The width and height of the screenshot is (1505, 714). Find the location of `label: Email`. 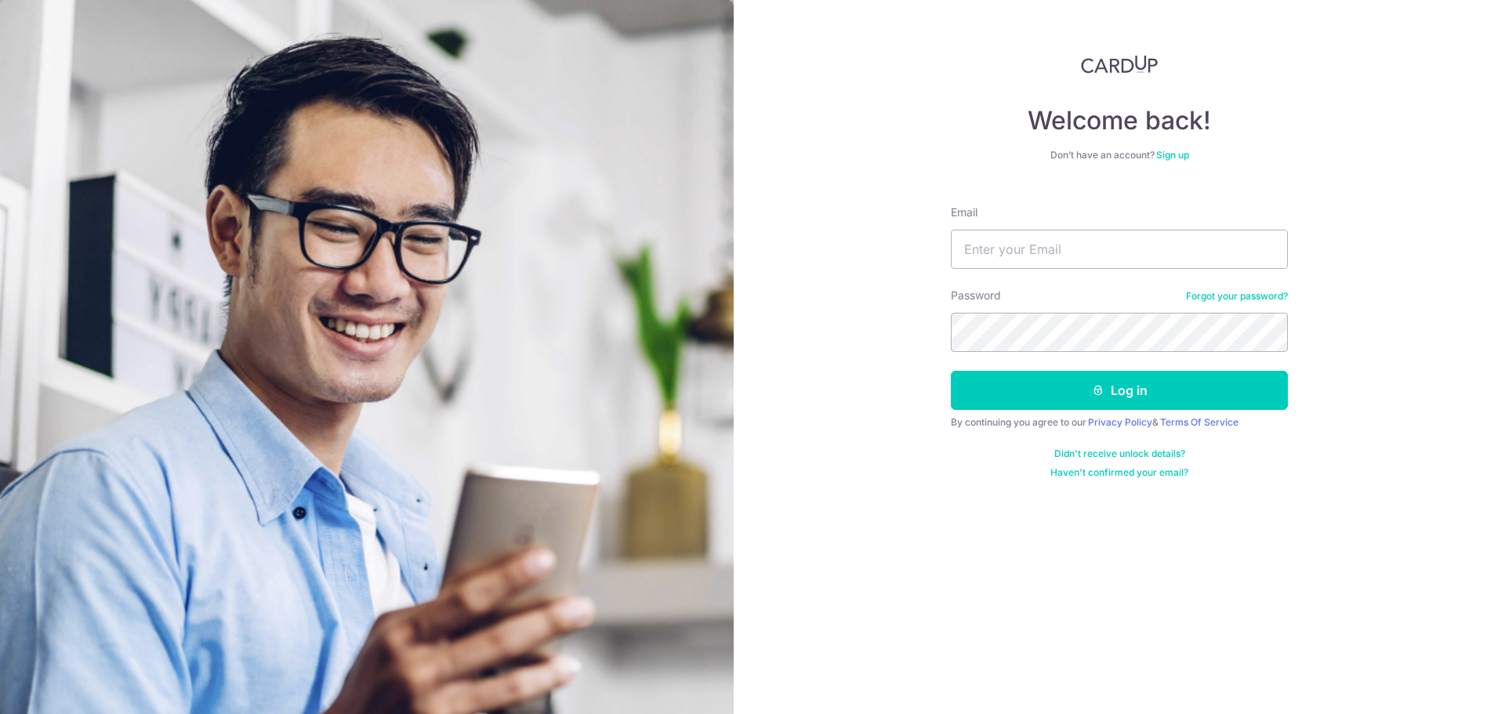

label: Email is located at coordinates (964, 212).